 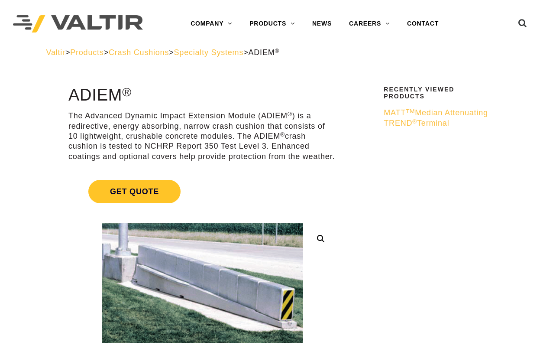 What do you see at coordinates (55, 52) in the screenshot?
I see `span: Valtir` at bounding box center [55, 52].